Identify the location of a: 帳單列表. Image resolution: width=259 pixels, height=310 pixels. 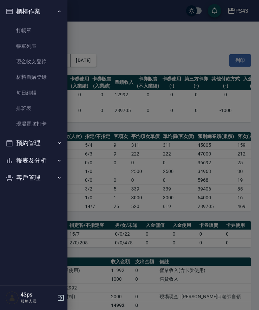
(34, 46).